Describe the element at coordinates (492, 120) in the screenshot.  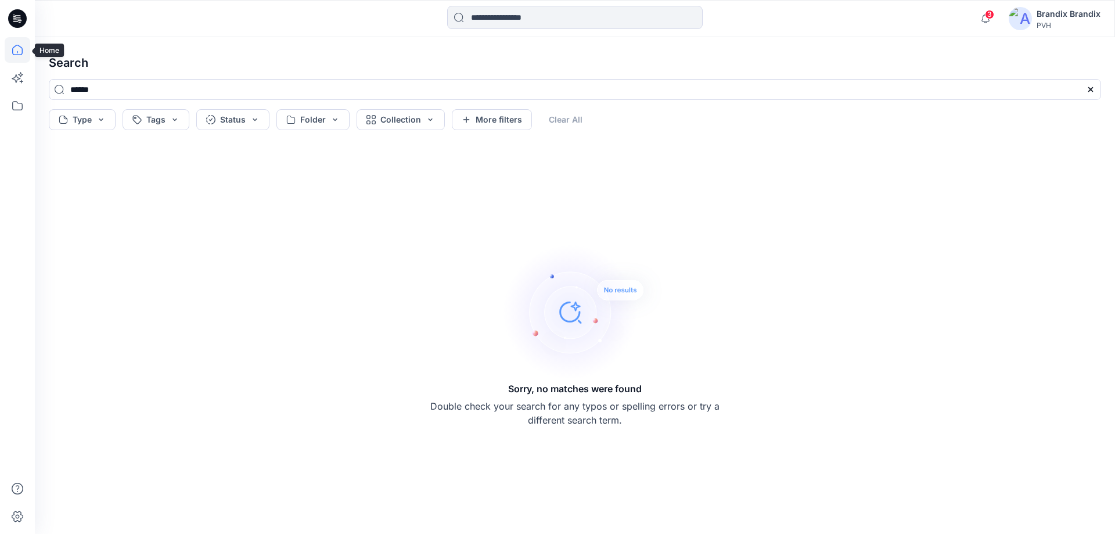
I see `button: More filters` at that location.